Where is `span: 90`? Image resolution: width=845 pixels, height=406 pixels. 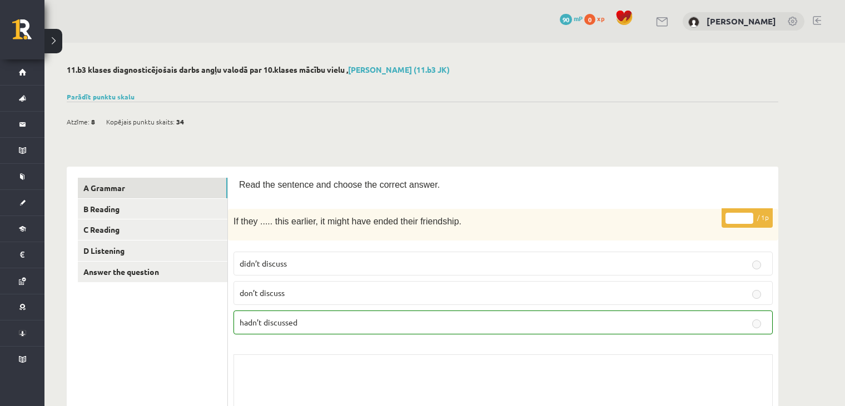
span: 90 is located at coordinates (566, 19).